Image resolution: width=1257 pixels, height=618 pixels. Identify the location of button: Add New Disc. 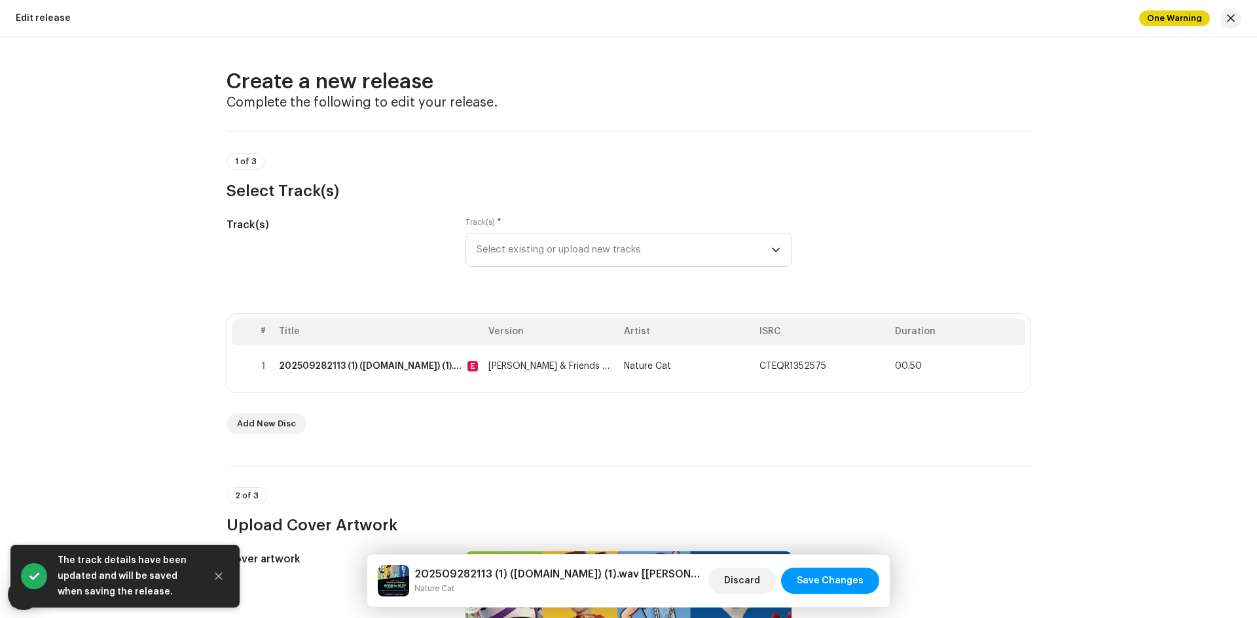
(266, 424).